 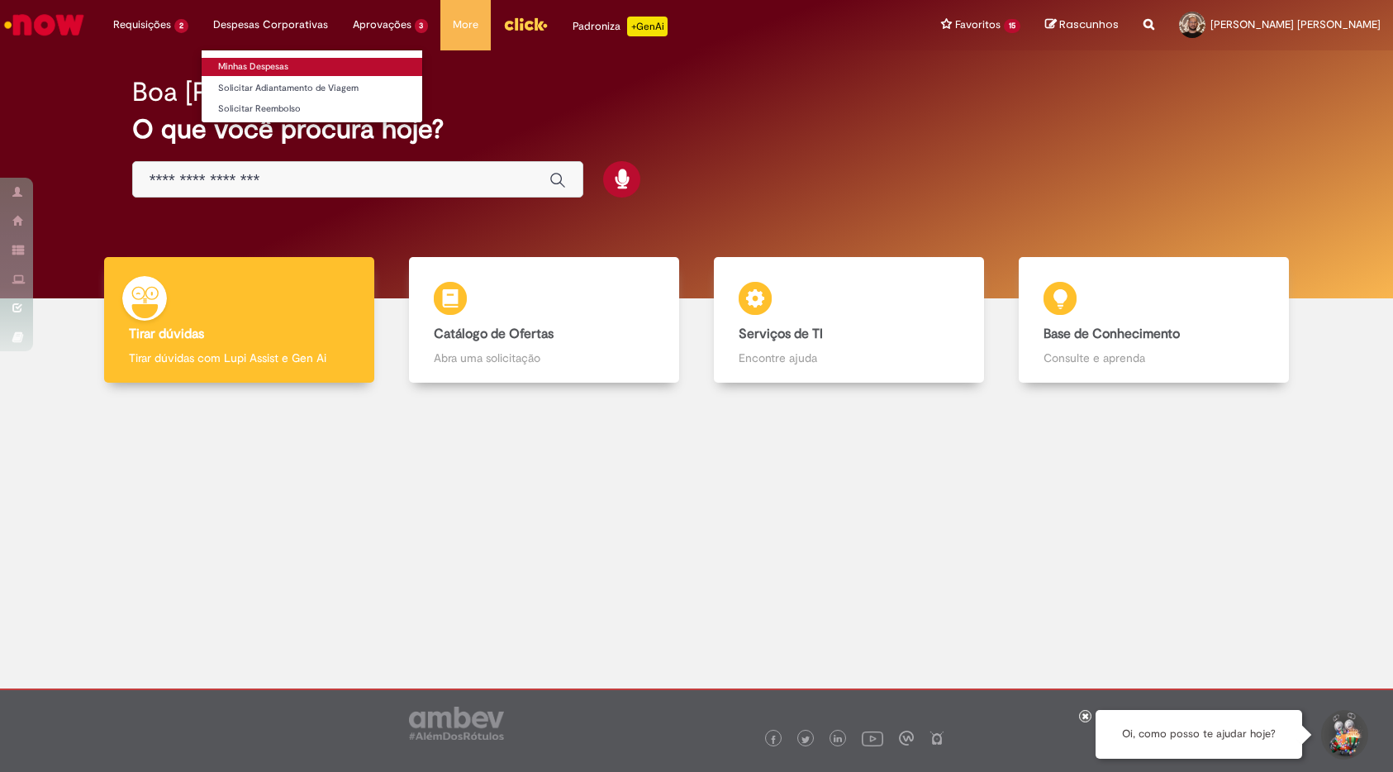 What do you see at coordinates (937, 738) in the screenshot?
I see `img: logo_footer_naosei.png` at bounding box center [937, 738].